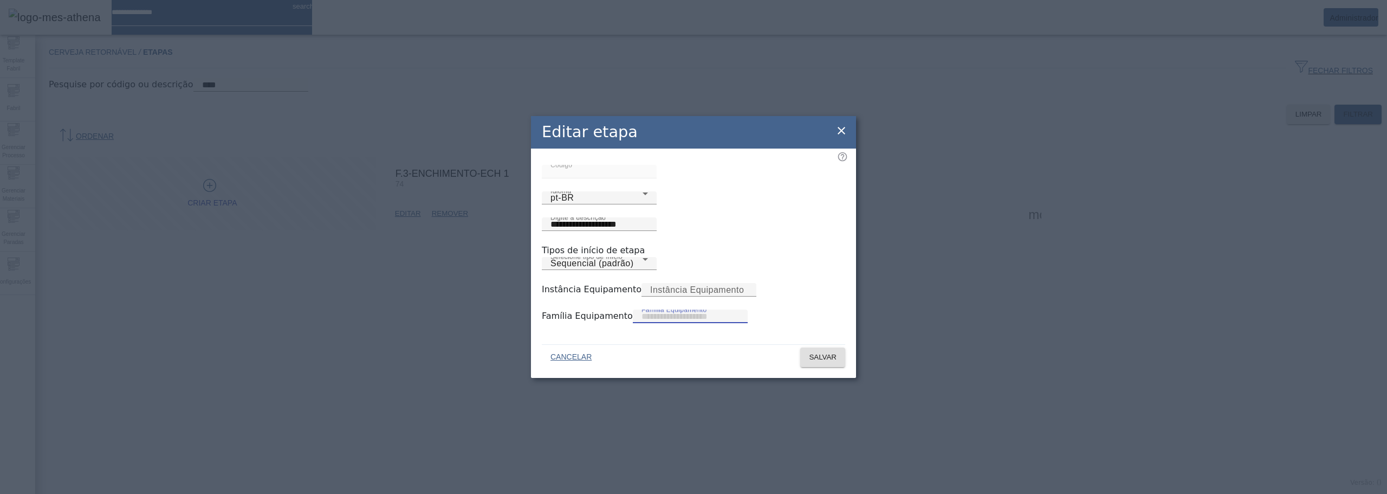 The image size is (1387, 494). Describe the element at coordinates (561, 164) in the screenshot. I see `mat-label: Código` at that location.